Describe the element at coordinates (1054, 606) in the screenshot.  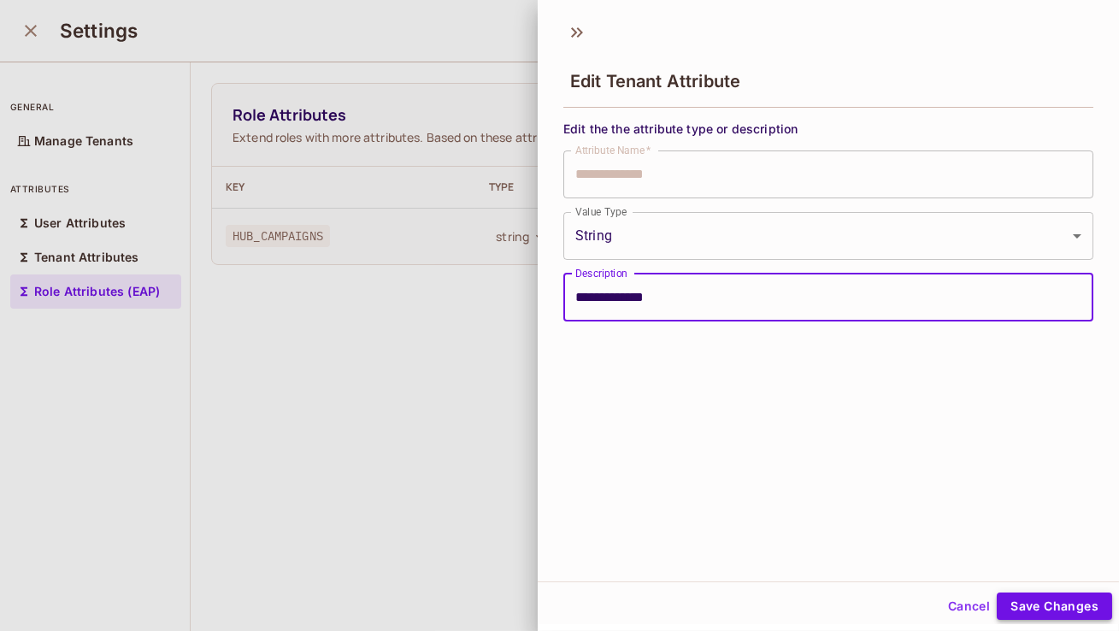
I see `button: Save Changes` at that location.